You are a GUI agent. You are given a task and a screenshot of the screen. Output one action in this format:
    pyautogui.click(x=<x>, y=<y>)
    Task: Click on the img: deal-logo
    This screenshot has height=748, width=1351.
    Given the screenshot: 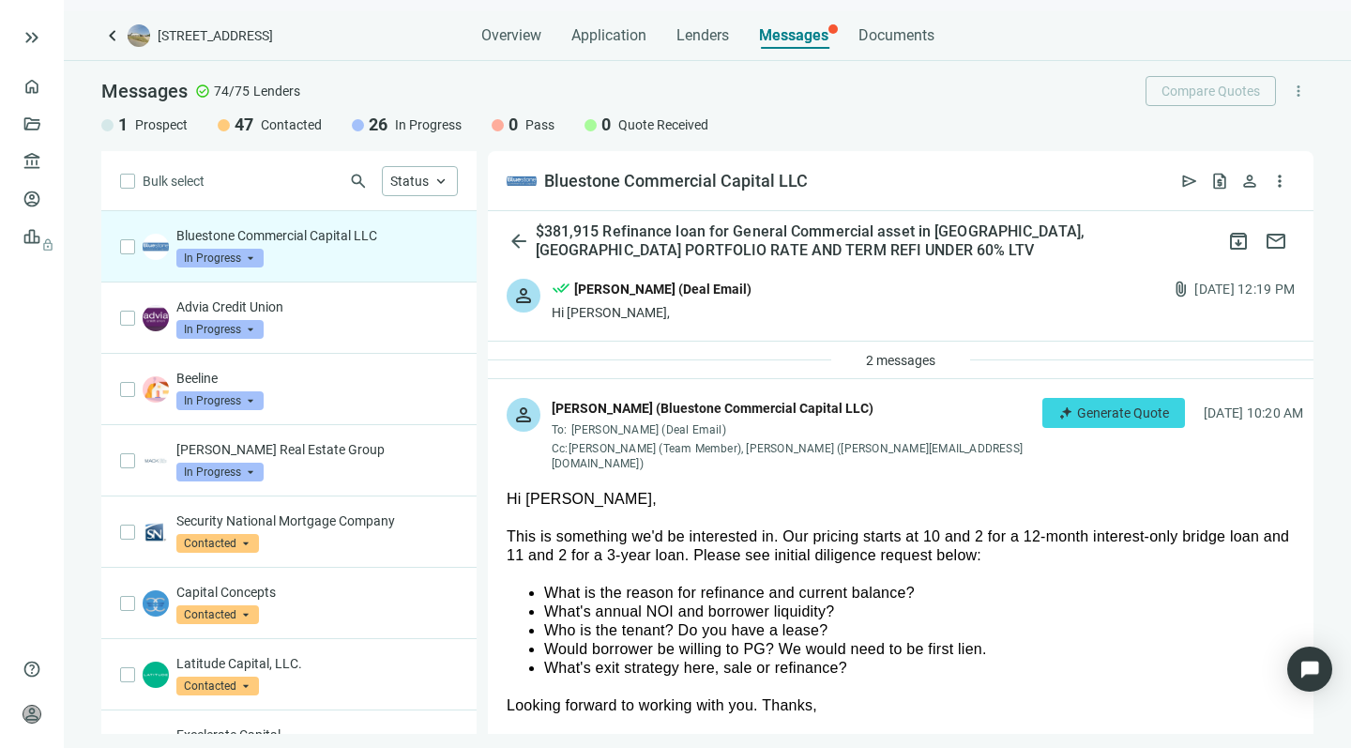 What is the action you would take?
    pyautogui.click(x=139, y=36)
    